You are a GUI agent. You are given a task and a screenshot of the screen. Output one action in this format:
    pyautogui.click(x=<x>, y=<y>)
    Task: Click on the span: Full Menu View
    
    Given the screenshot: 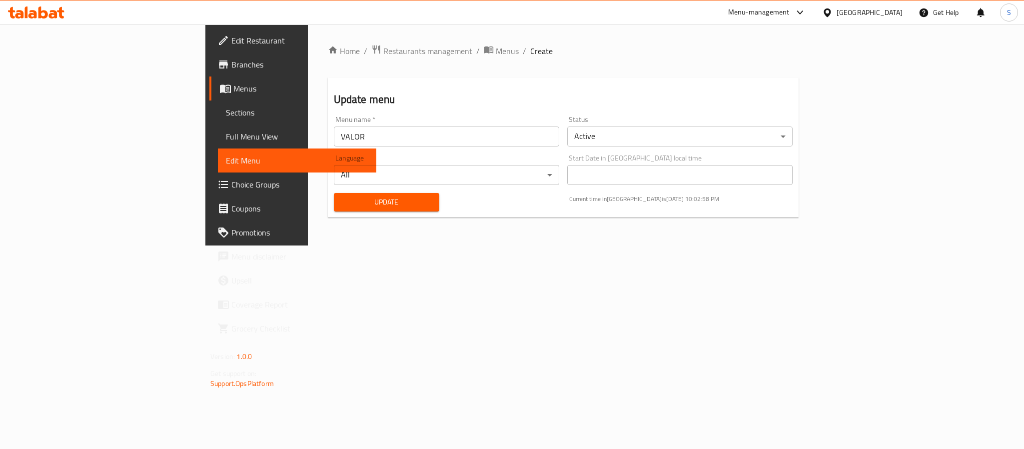 What is the action you would take?
    pyautogui.click(x=297, y=136)
    